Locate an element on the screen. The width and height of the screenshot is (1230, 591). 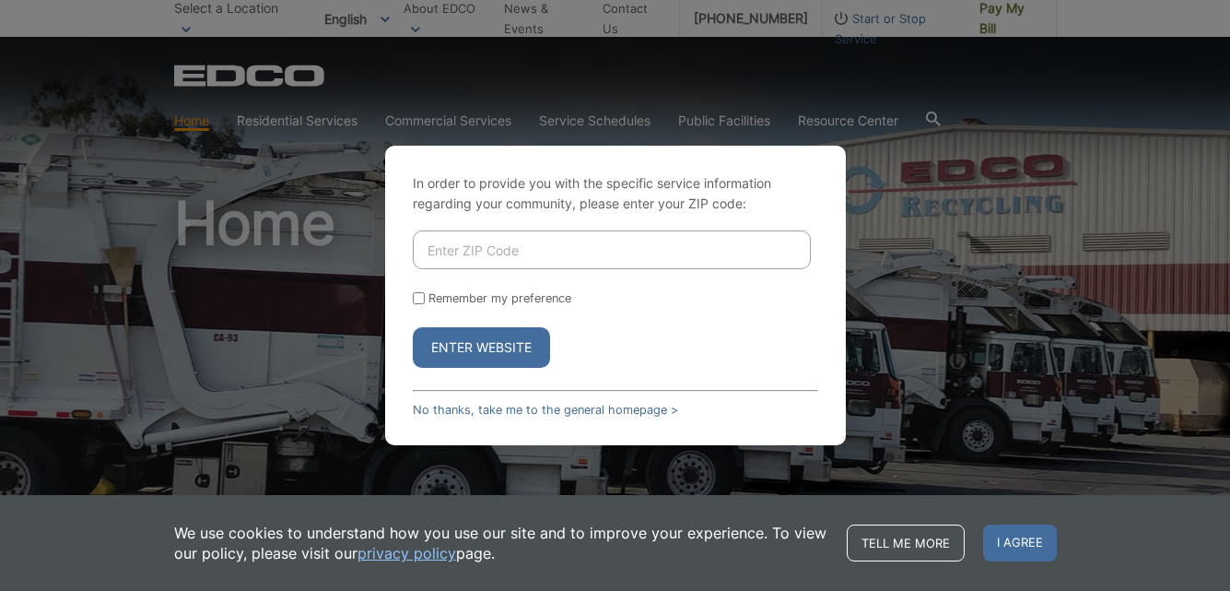
input: Enter ZIP Code is located at coordinates (612, 250).